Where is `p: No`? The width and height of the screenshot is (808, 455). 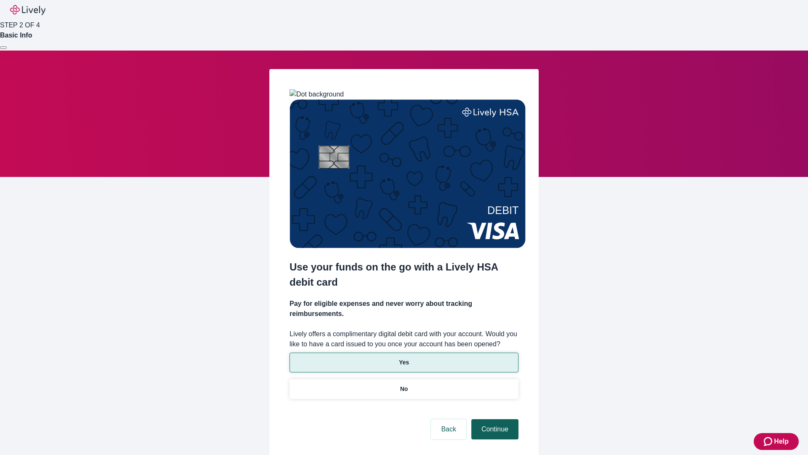
p: No is located at coordinates (404, 389).